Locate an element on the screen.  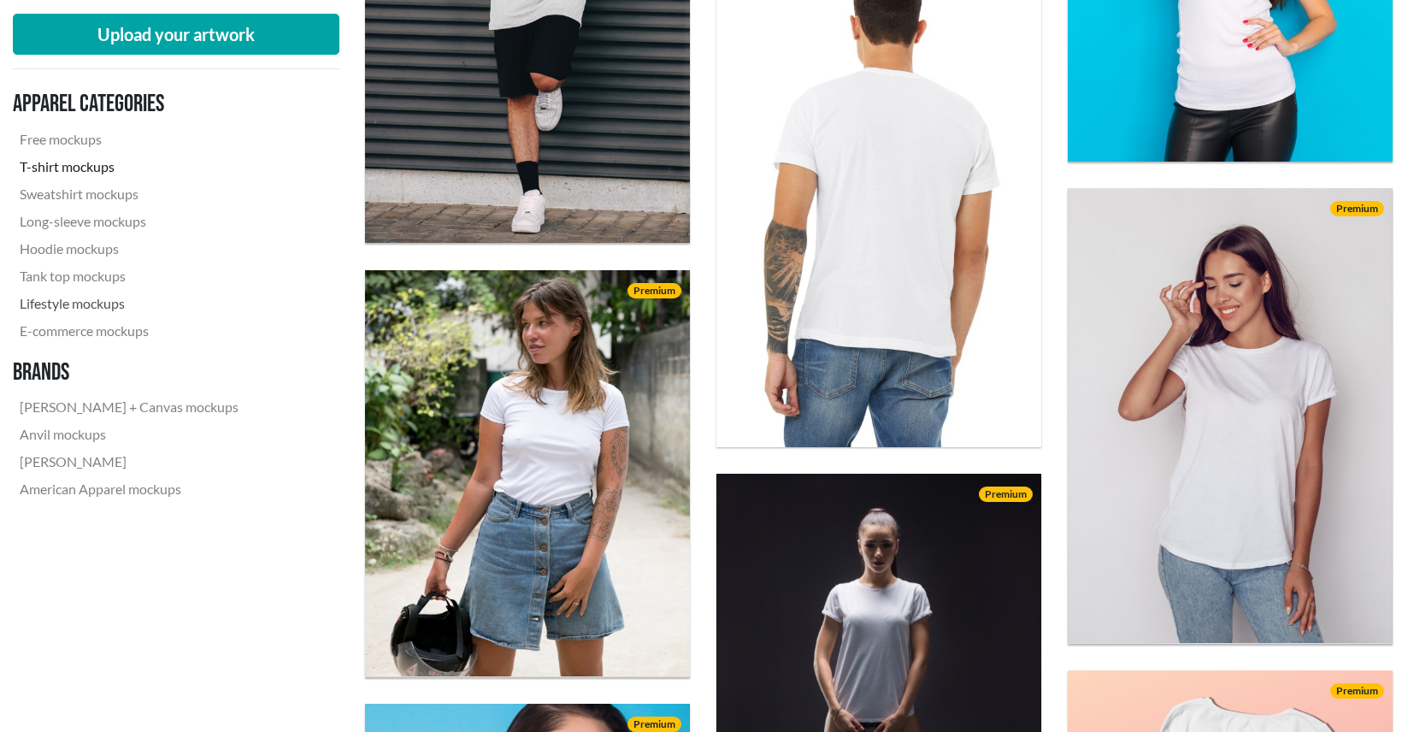
a: Anvil mockups is located at coordinates (129, 434).